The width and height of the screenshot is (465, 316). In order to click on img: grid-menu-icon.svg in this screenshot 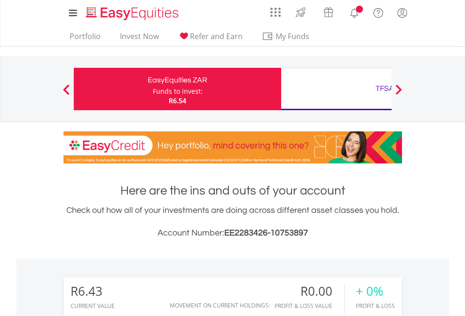, I will do `click(276, 12)`.